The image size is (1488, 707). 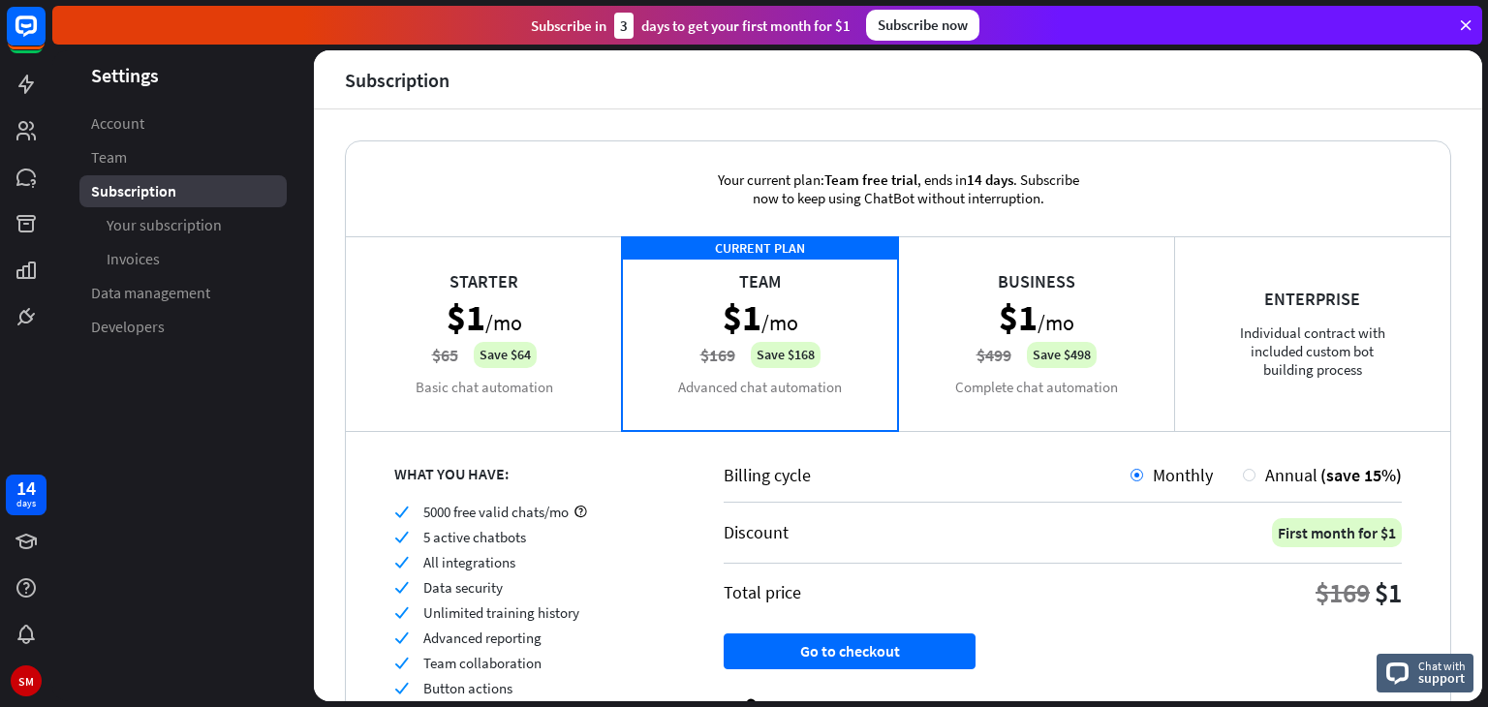 What do you see at coordinates (1183, 475) in the screenshot?
I see `span: Monthly` at bounding box center [1183, 475].